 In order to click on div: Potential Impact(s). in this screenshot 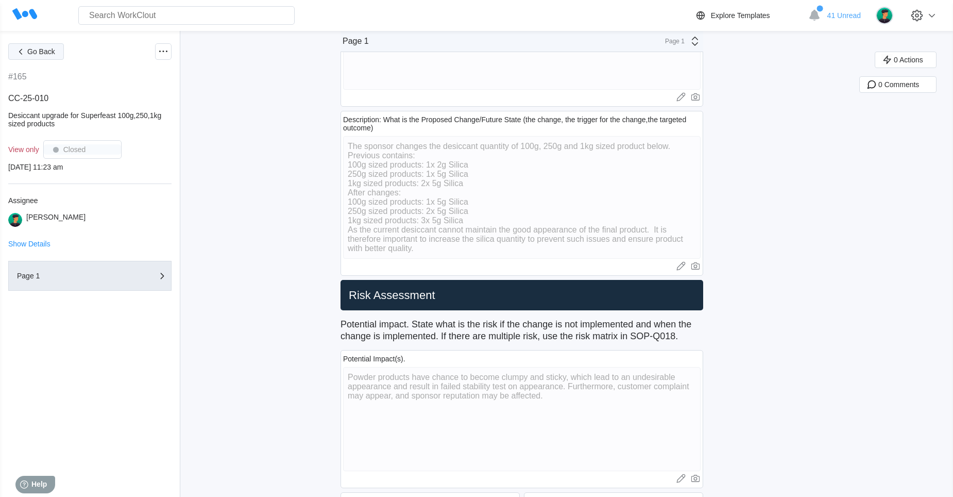, I will do `click(374, 359)`.